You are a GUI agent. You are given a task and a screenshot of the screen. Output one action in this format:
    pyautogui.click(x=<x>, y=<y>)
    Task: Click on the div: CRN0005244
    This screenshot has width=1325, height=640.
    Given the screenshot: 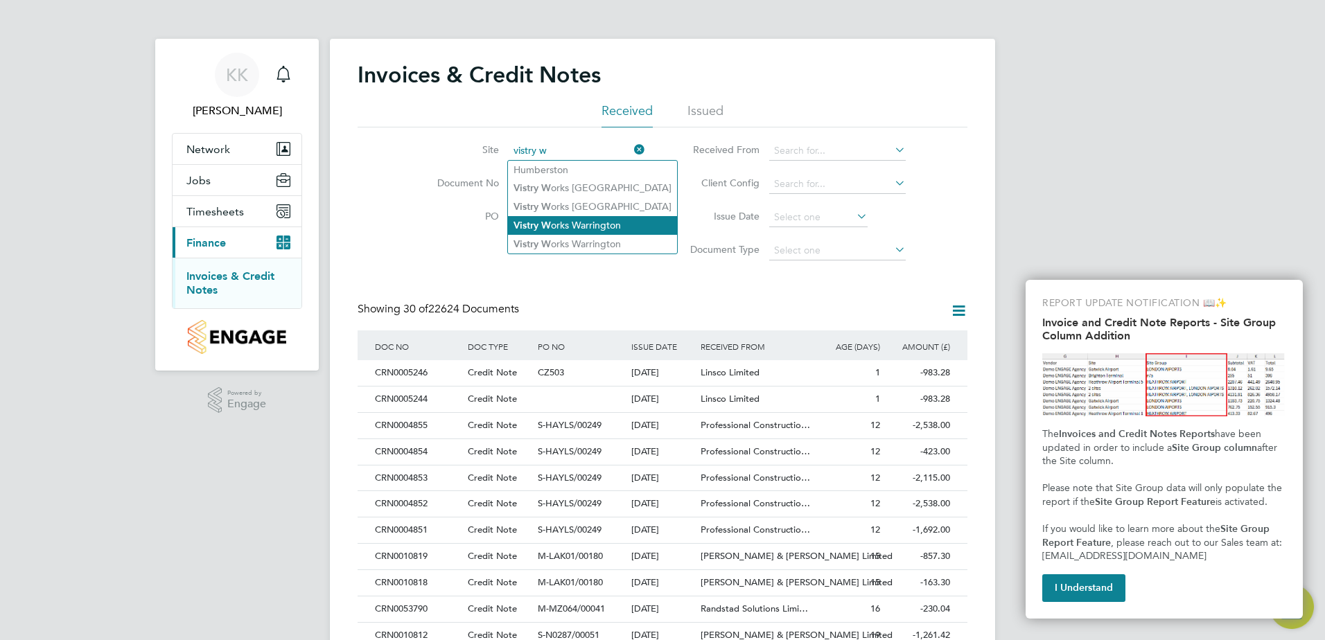 What is the action you would take?
    pyautogui.click(x=418, y=399)
    